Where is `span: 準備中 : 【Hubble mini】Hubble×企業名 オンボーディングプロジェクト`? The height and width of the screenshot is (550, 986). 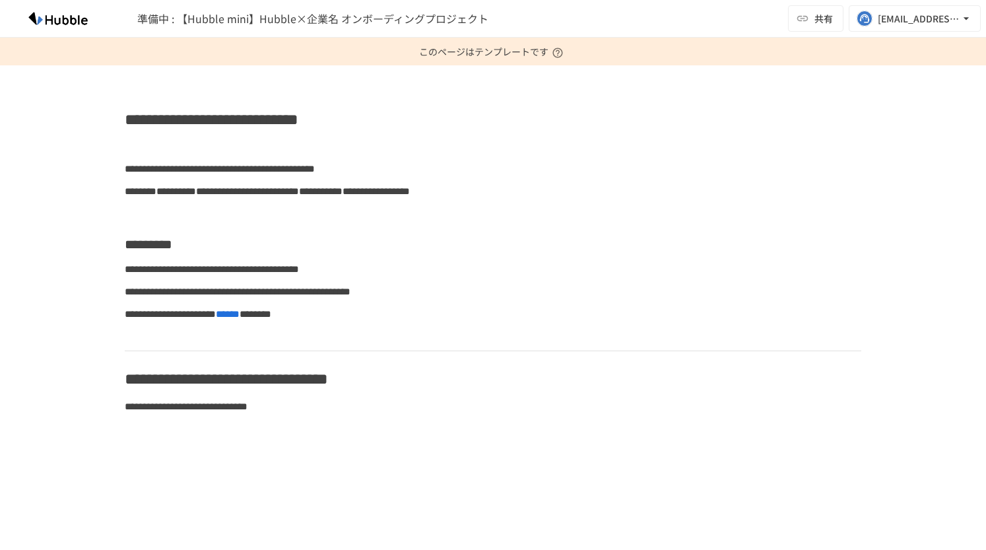
span: 準備中 : 【Hubble mini】Hubble×企業名 オンボーディングプロジェクト is located at coordinates (313, 18).